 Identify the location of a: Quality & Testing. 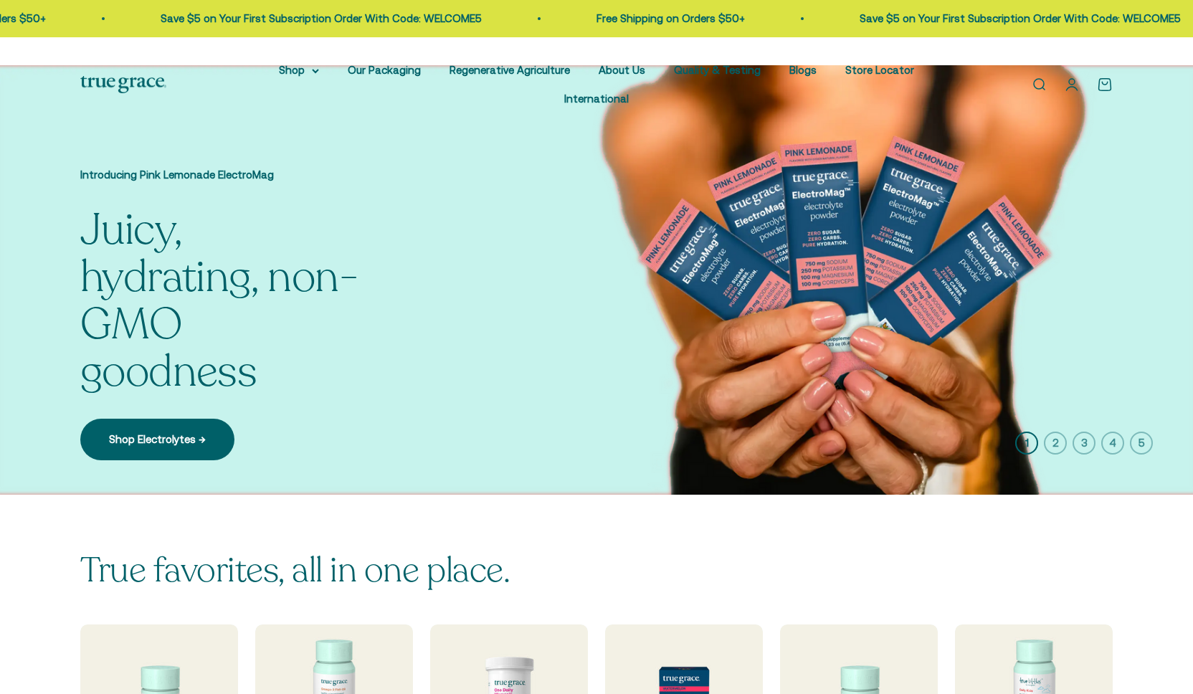
(717, 70).